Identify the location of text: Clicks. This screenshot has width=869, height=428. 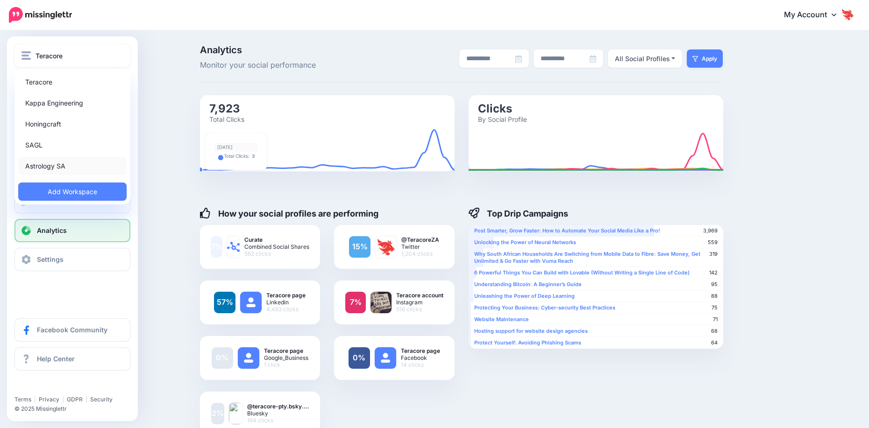
(495, 108).